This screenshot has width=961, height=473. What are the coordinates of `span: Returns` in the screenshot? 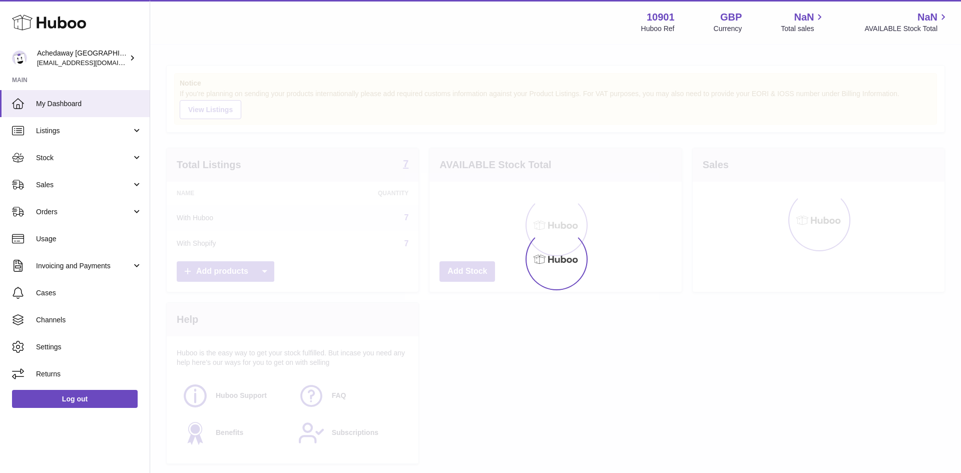 It's located at (89, 374).